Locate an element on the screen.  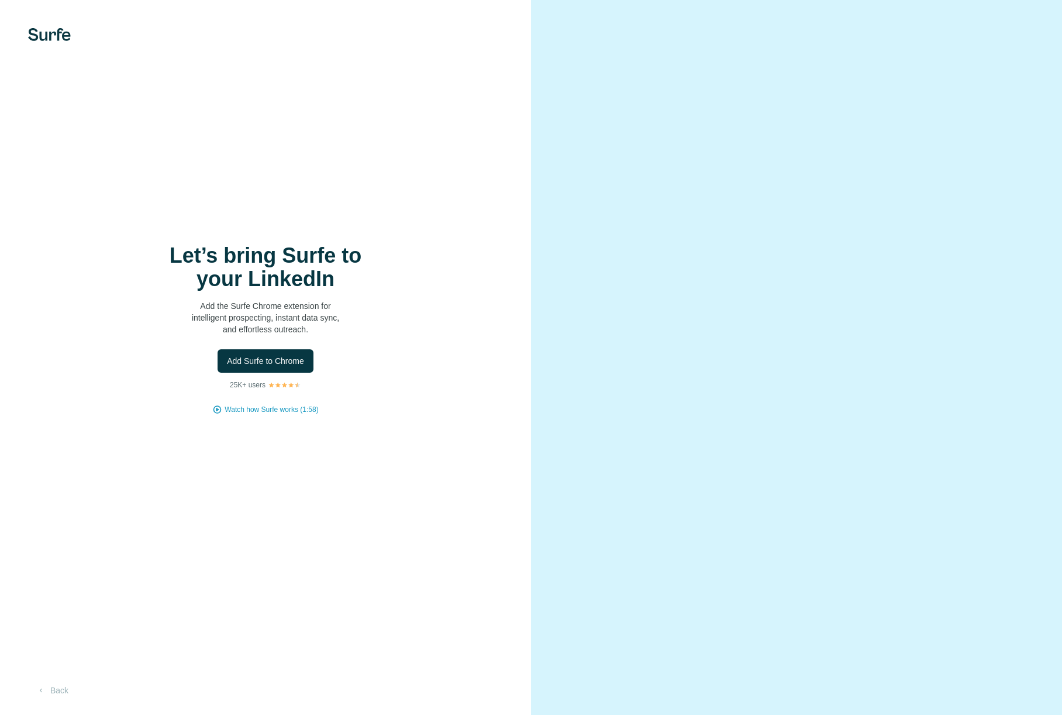
button: Add Surfe to Chrome is located at coordinates (266, 361).